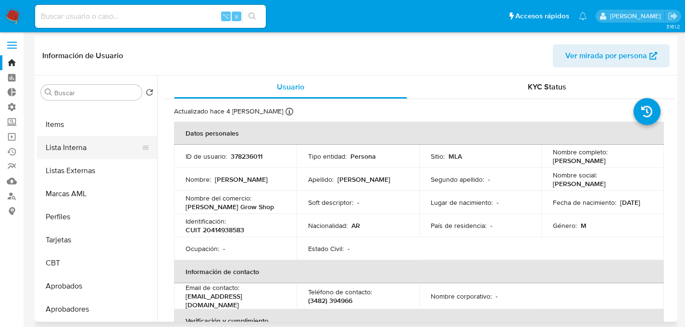 Image resolution: width=685 pixels, height=327 pixels. What do you see at coordinates (547, 87) in the screenshot?
I see `span: KYC Status` at bounding box center [547, 87].